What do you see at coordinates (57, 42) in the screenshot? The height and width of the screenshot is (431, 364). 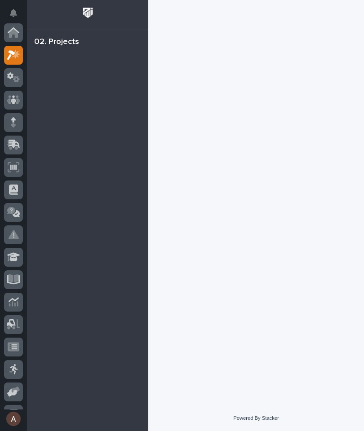 I see `div: 02. Projects` at bounding box center [57, 42].